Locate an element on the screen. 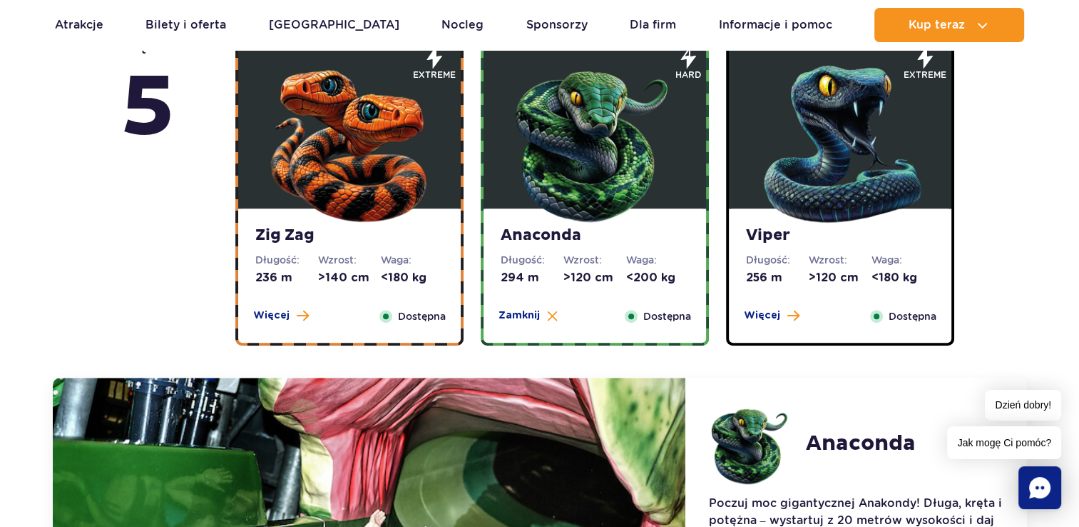  strong: piętro is located at coordinates (148, 98).